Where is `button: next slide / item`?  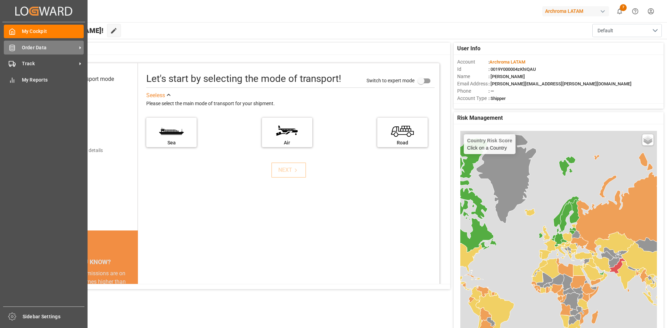
button: next slide / item is located at coordinates (133, 291).